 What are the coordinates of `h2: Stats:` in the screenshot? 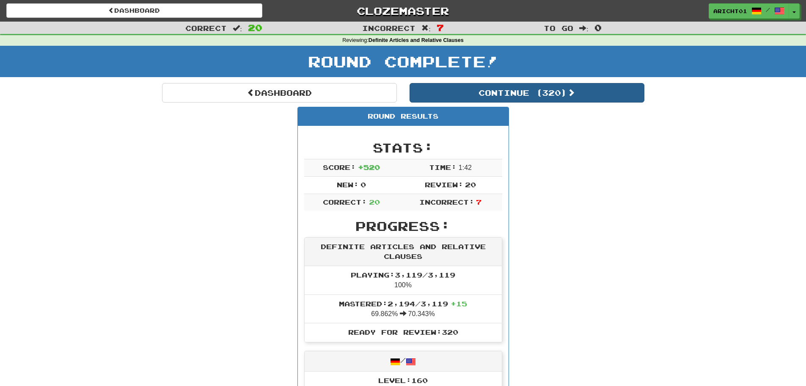 It's located at (403, 147).